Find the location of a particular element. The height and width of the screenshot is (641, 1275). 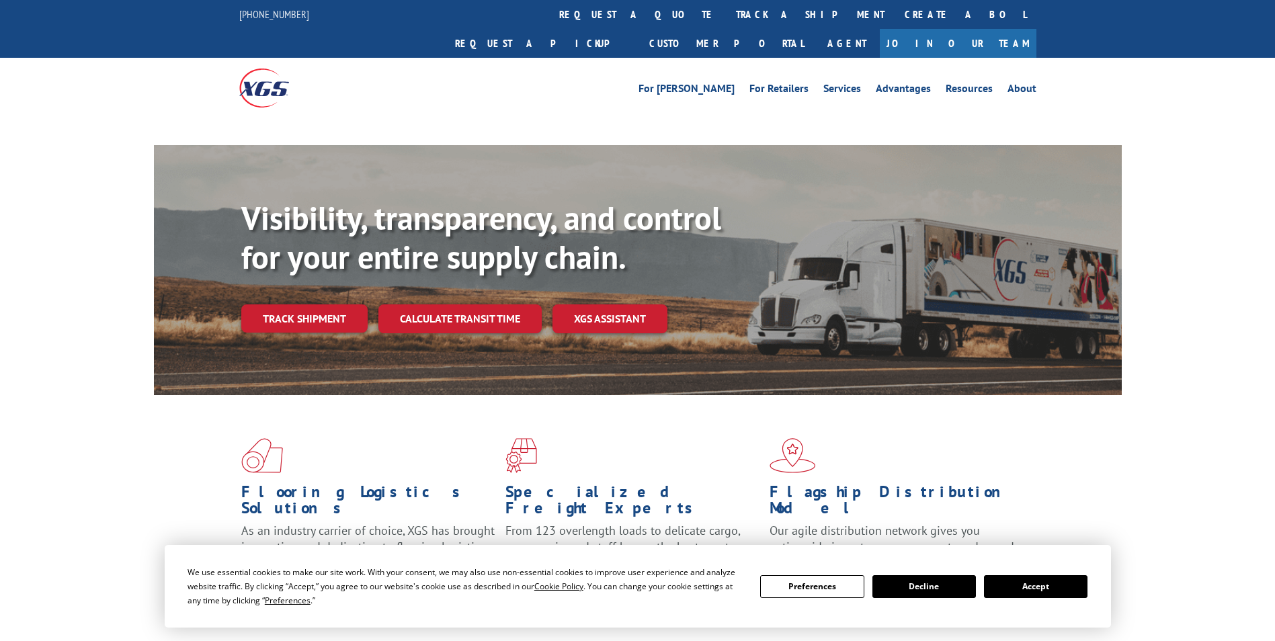

button: Decline is located at coordinates (924, 587).